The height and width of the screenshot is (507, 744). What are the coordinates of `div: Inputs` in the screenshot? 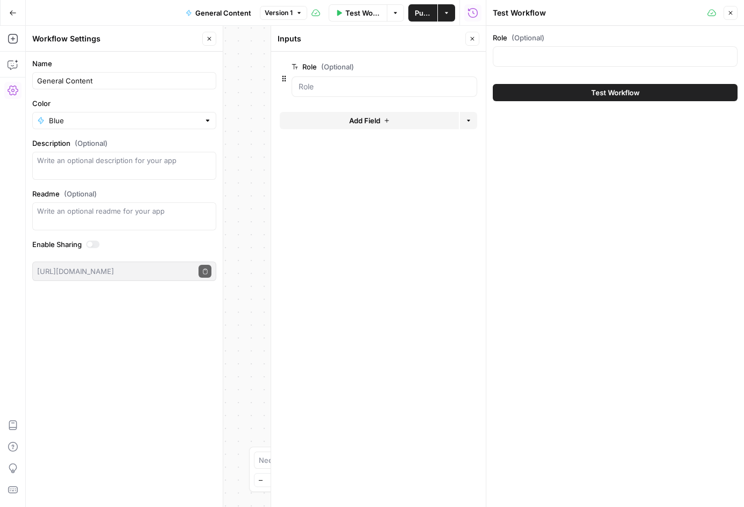 It's located at (369, 39).